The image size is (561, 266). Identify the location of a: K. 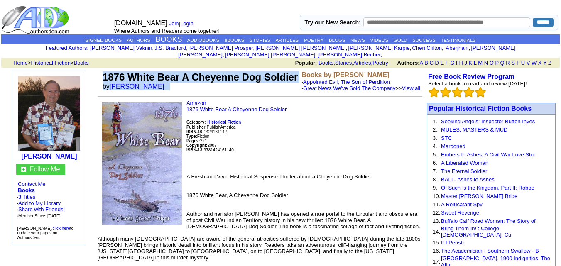
(470, 63).